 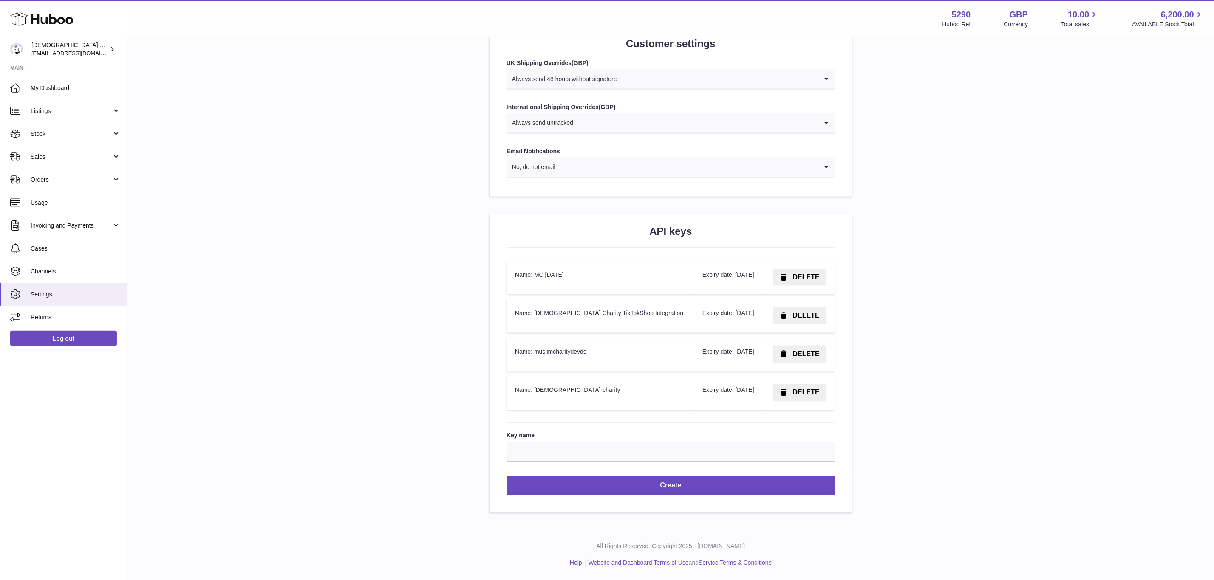 I want to click on span: Total sales, so click(x=1079, y=24).